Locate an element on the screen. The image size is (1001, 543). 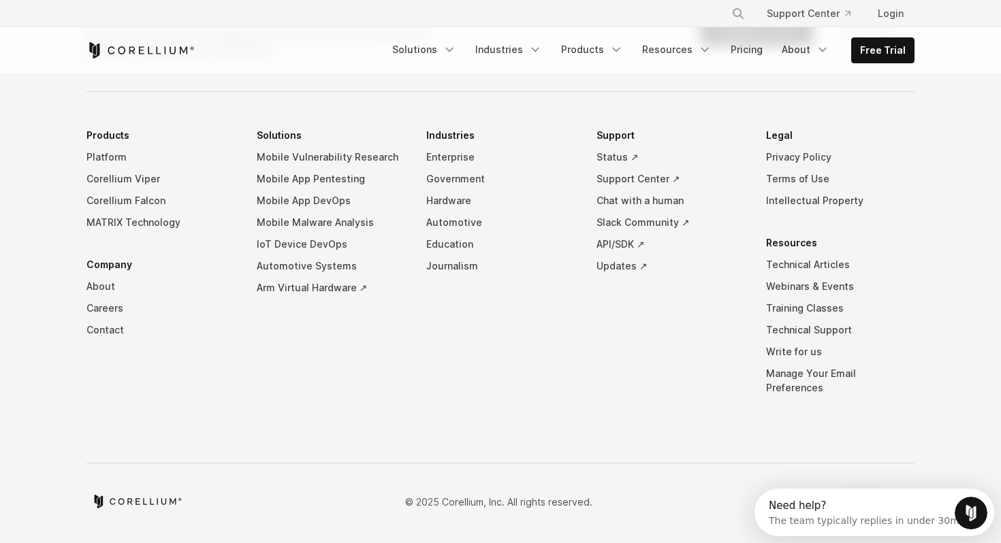
a: Updates ↗ is located at coordinates (671, 266).